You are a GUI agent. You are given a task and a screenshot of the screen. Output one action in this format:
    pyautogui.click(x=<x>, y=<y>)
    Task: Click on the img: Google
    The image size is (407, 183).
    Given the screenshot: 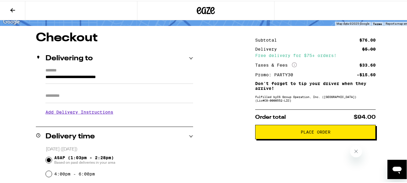 What is the action you would take?
    pyautogui.click(x=11, y=21)
    